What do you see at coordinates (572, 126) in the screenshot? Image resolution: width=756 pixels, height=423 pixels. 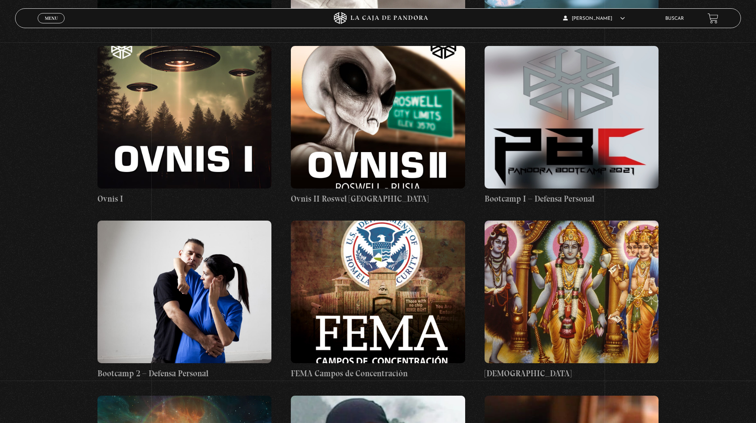 I see `a: Bootcamp I – Defensa Personal` at bounding box center [572, 126].